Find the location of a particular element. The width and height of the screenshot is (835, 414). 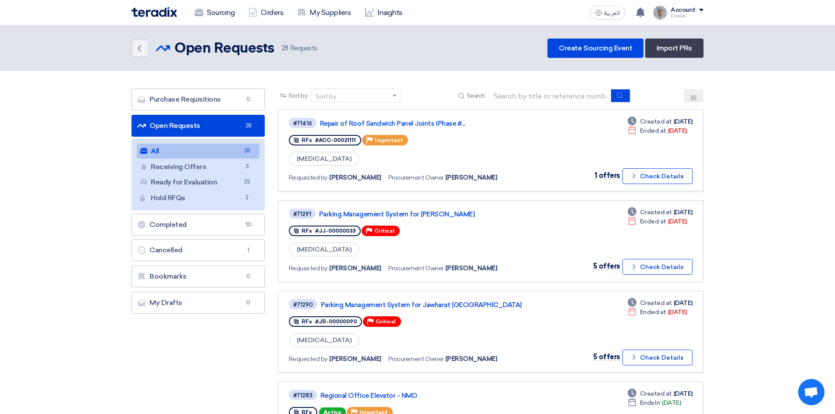

span: 25 is located at coordinates (247, 182).